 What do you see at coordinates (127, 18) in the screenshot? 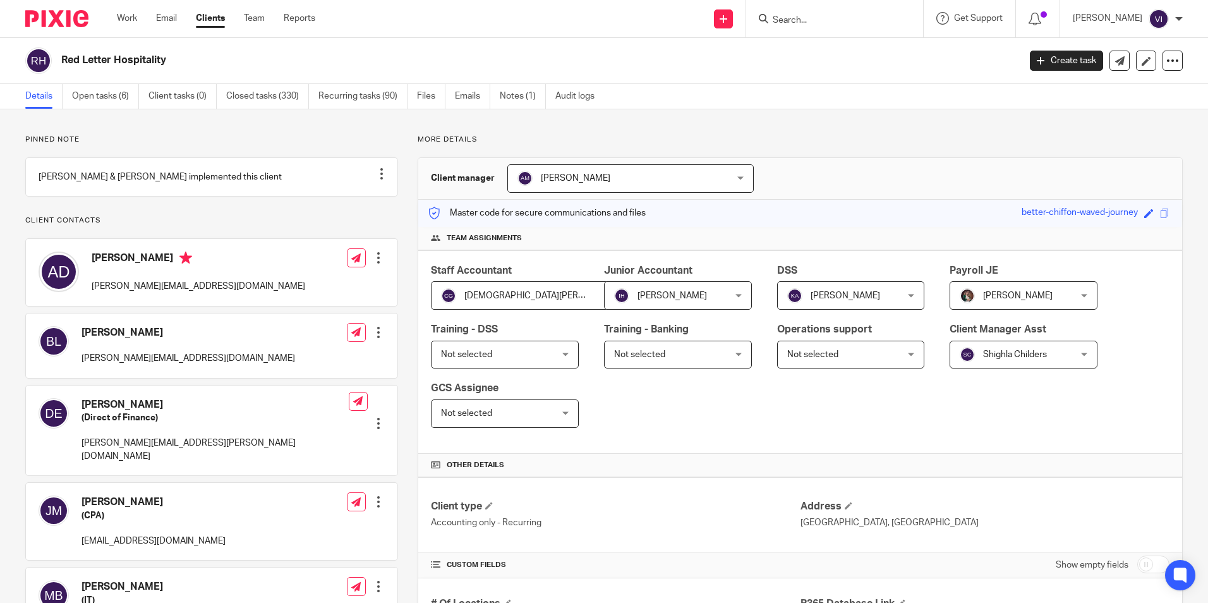
I see `a: Work` at bounding box center [127, 18].